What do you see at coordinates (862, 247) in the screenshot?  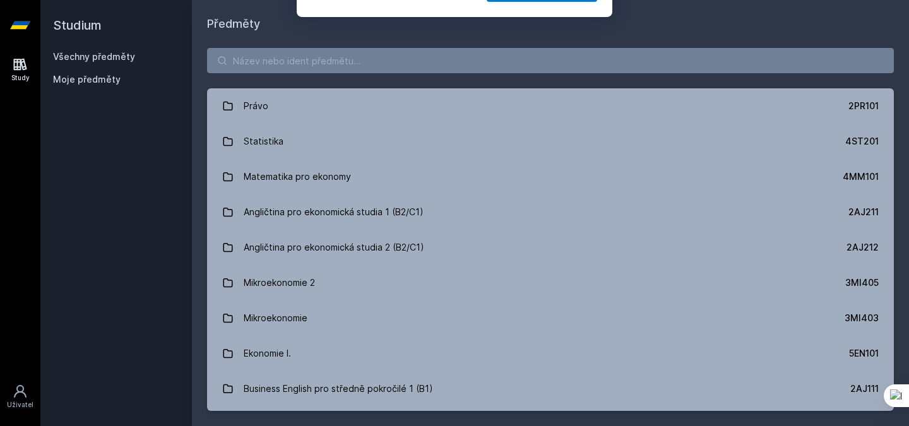 I see `div: 2AJ212` at bounding box center [862, 247].